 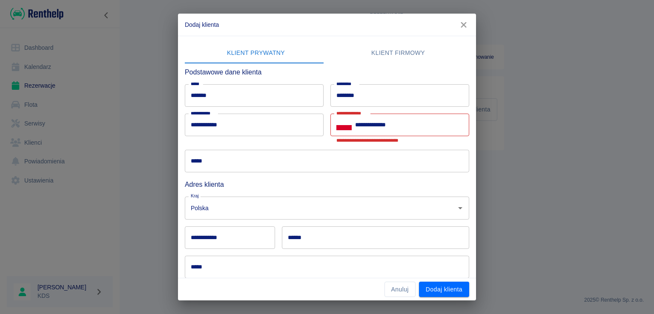 What do you see at coordinates (327, 25) in the screenshot?
I see `h2: Dodaj klienta` at bounding box center [327, 25].